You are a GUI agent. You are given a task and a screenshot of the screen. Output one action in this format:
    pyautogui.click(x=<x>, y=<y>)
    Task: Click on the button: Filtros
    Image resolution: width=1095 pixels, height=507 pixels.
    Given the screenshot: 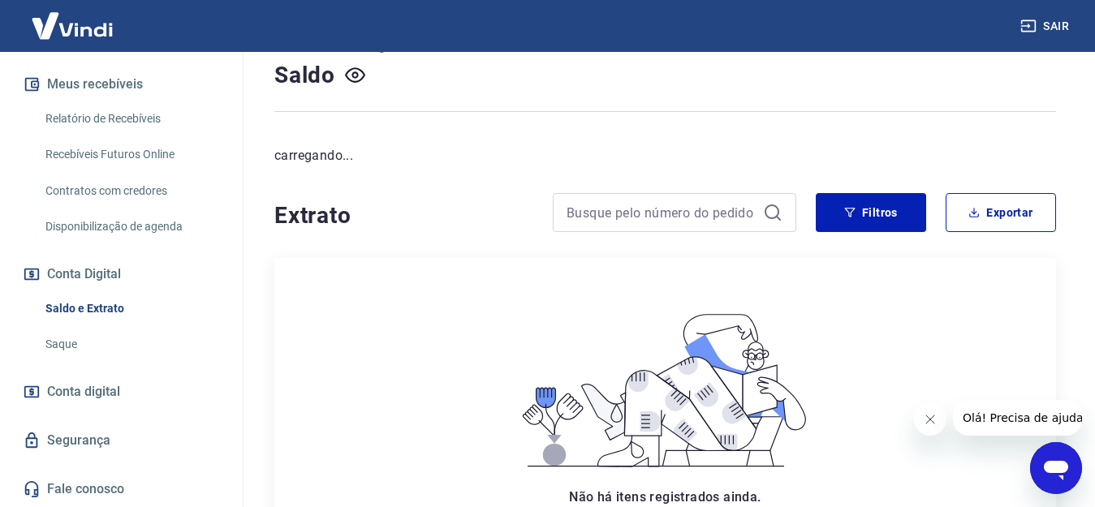 What is the action you would take?
    pyautogui.click(x=871, y=213)
    